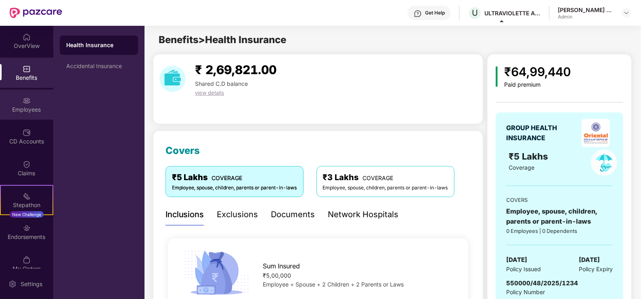 This screenshot has width=641, height=299. I want to click on div: Get Help, so click(434, 13).